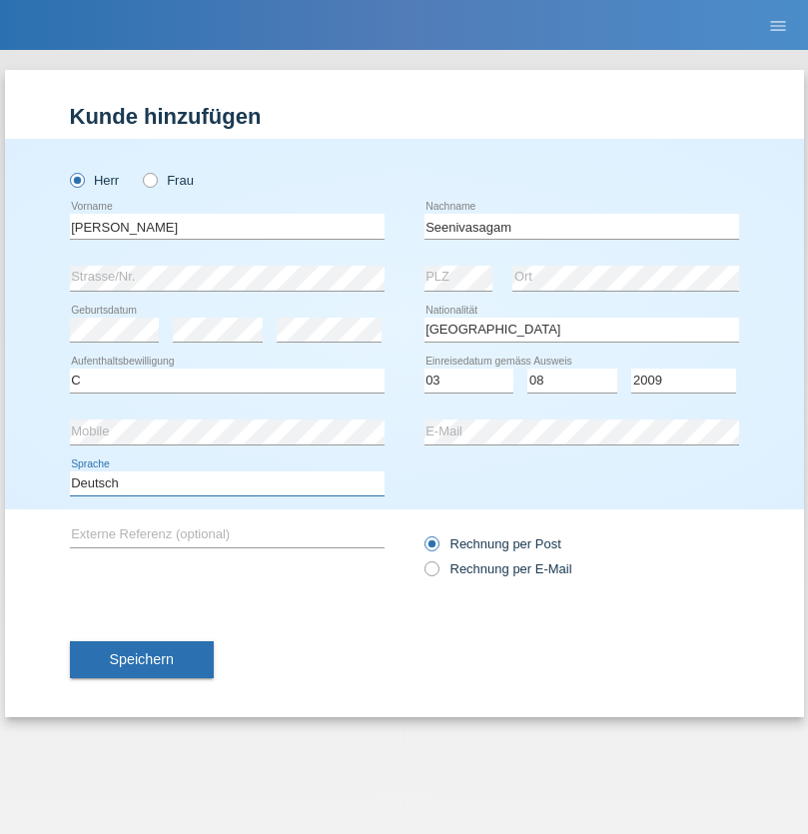  I want to click on input: Rechnung per Post, so click(430, 548).